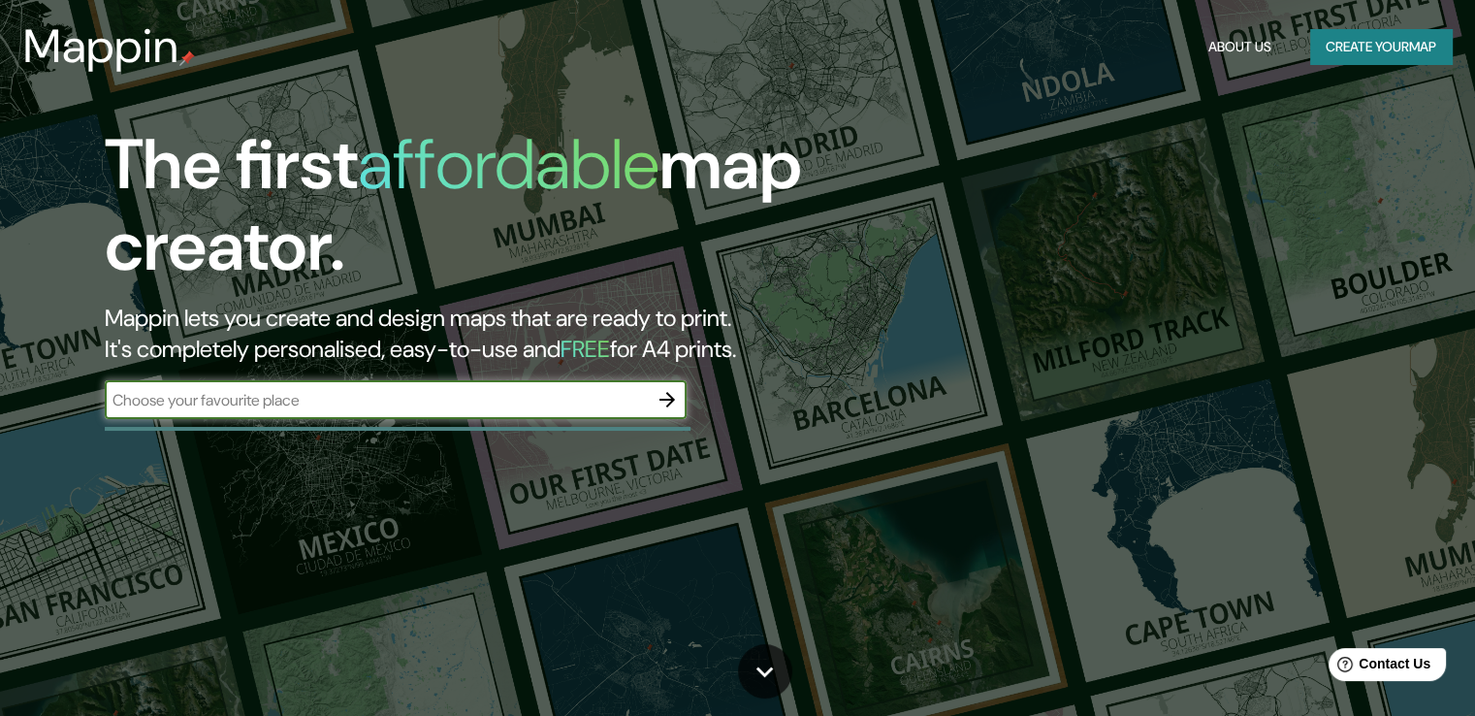 The height and width of the screenshot is (716, 1475). Describe the element at coordinates (585, 348) in the screenshot. I see `h5: FREE` at that location.